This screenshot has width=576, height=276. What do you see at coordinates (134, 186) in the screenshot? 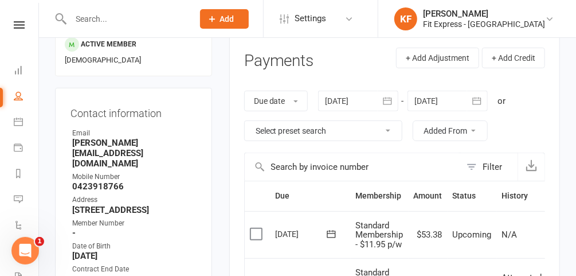
I see `strong: 0423918766` at bounding box center [134, 186].